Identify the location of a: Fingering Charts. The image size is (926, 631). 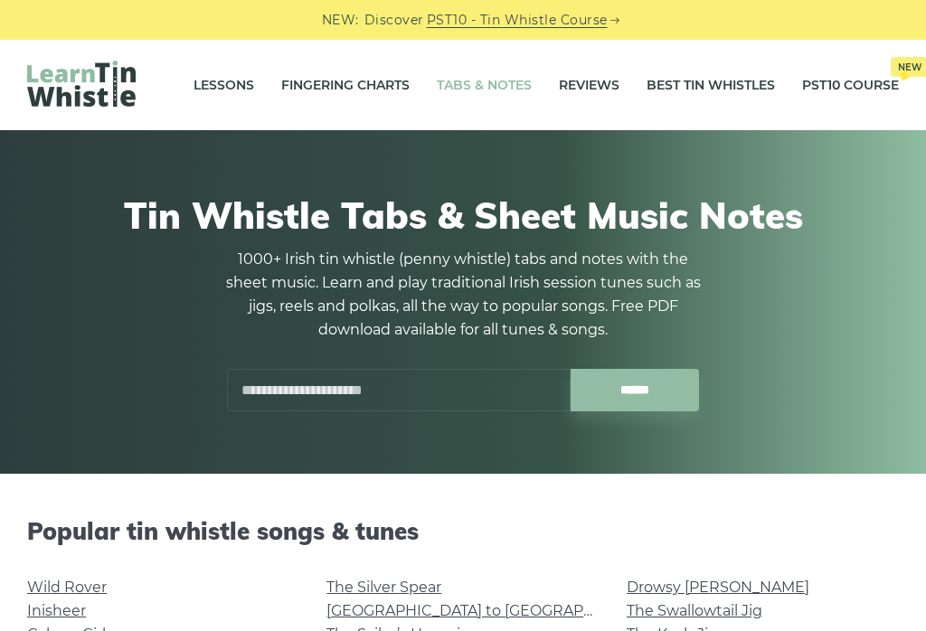
(345, 85).